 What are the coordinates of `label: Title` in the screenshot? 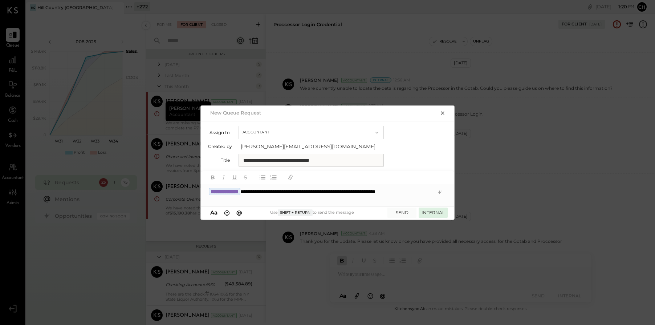 It's located at (219, 160).